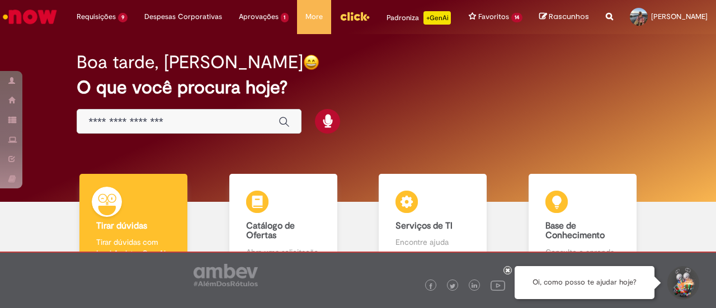 The height and width of the screenshot is (308, 716). Describe the element at coordinates (582, 252) in the screenshot. I see `p: Consulte e aprenda` at that location.